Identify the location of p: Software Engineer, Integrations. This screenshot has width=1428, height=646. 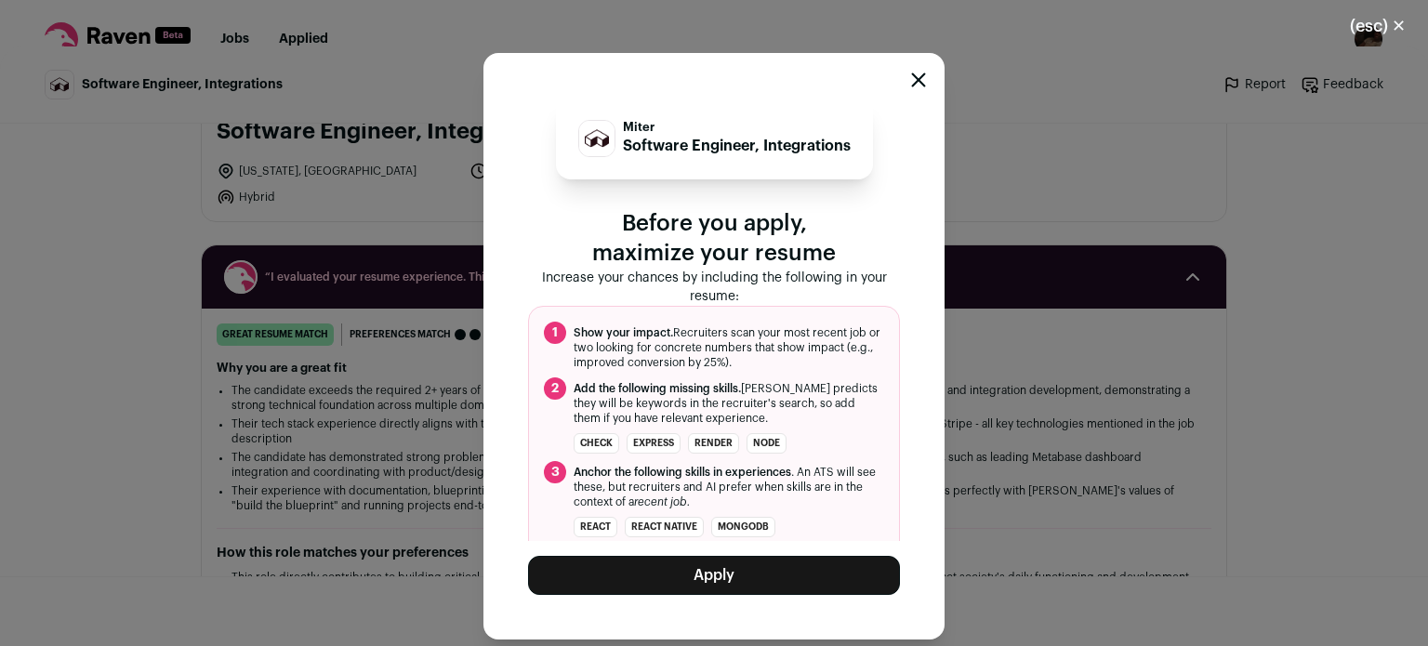
(736, 146).